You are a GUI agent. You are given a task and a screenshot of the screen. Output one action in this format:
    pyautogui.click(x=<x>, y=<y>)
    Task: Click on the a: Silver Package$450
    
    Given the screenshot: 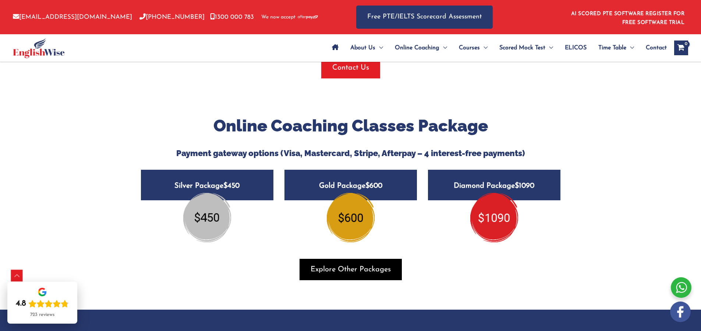 What is the action you would take?
    pyautogui.click(x=207, y=197)
    